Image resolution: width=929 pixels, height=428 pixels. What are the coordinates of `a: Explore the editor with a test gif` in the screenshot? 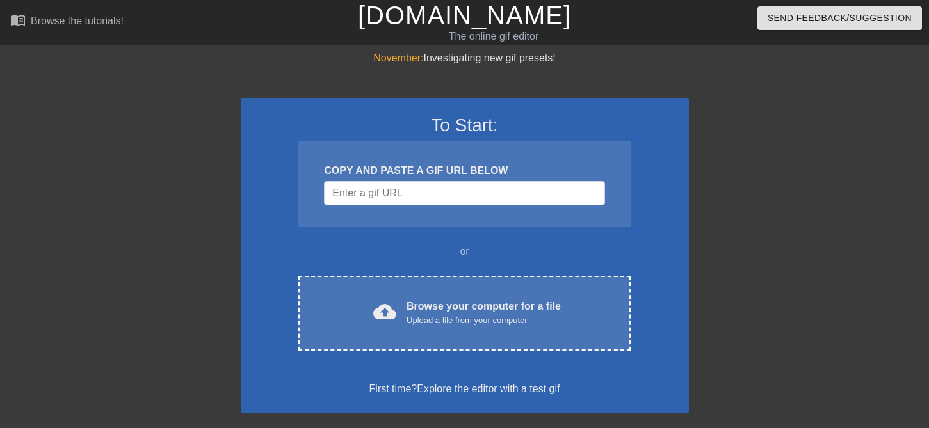 It's located at (488, 389).